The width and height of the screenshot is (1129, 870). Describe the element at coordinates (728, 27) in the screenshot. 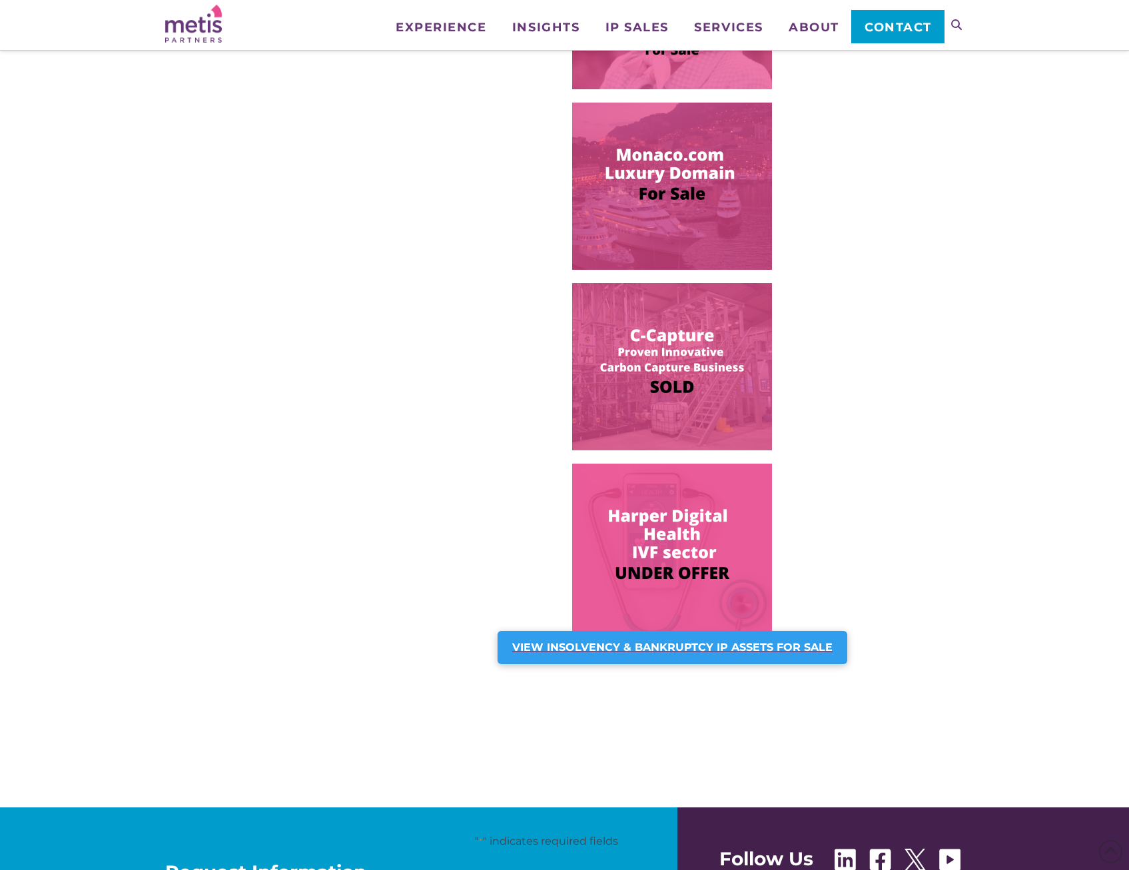

I see `span: Services` at that location.